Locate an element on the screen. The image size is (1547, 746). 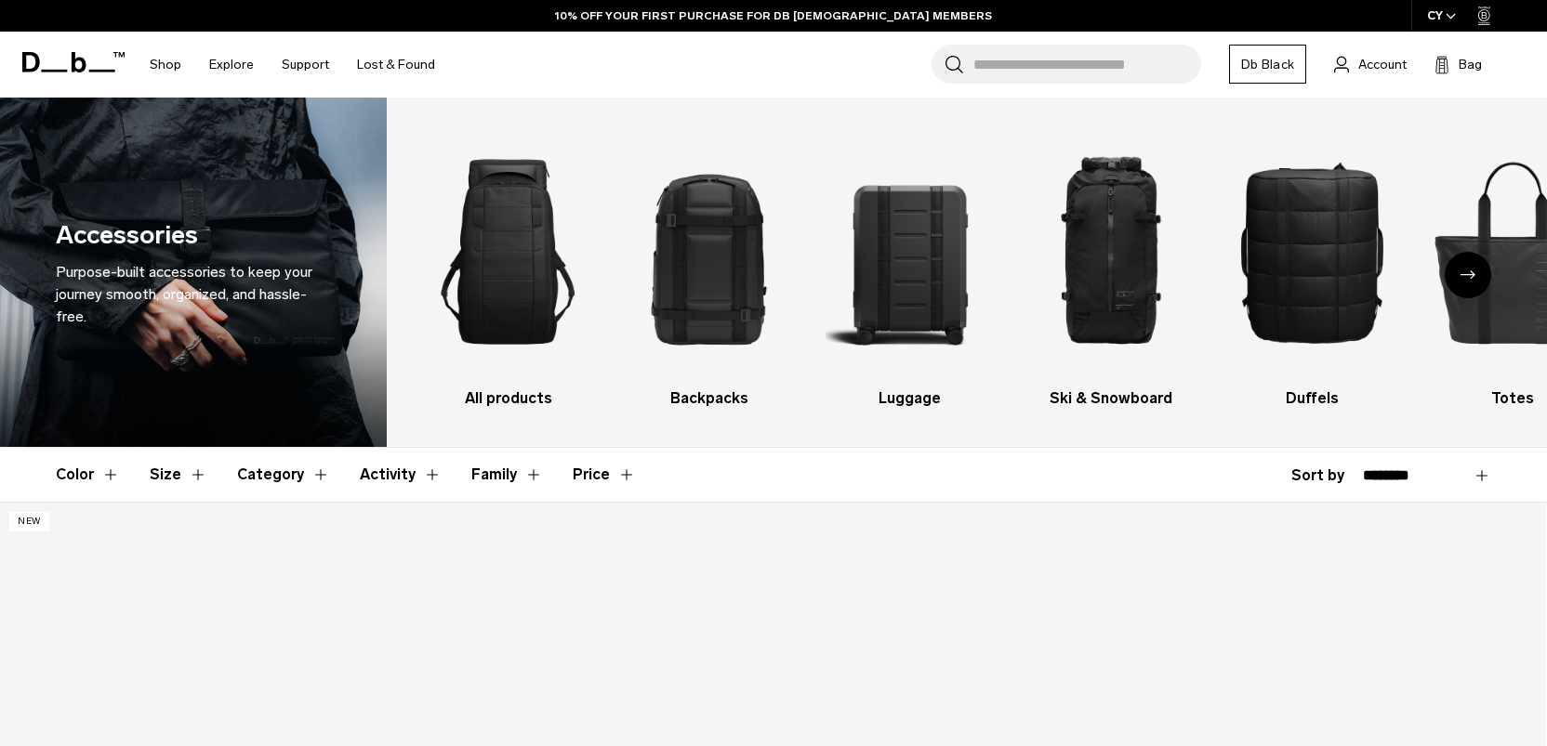
a: Account is located at coordinates (1370, 64).